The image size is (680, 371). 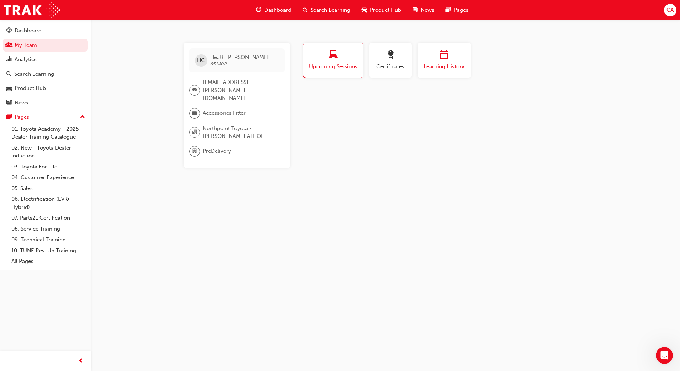 I want to click on span: Product Hub, so click(x=385, y=10).